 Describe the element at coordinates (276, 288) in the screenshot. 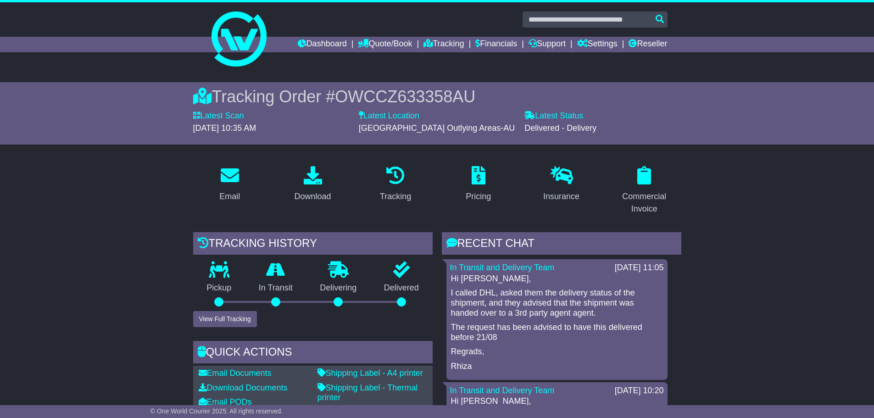

I see `p: In Transit` at that location.